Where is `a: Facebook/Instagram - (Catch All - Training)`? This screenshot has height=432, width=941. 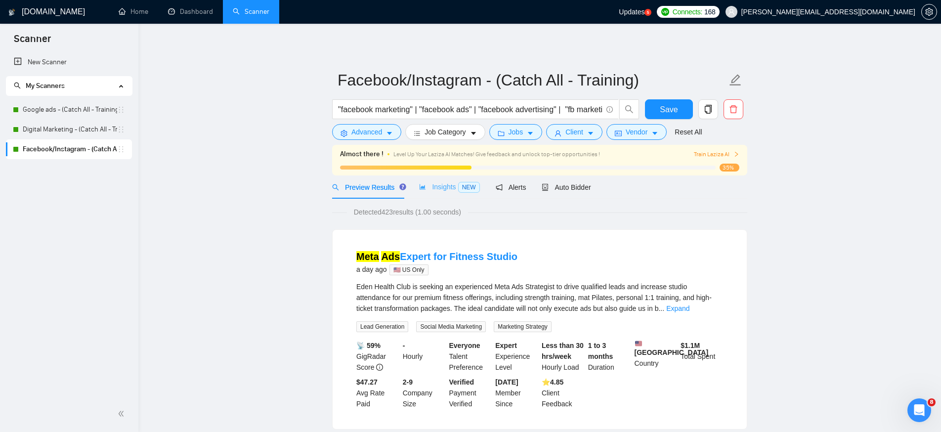 a: Facebook/Instagram - (Catch All - Training) is located at coordinates (70, 149).